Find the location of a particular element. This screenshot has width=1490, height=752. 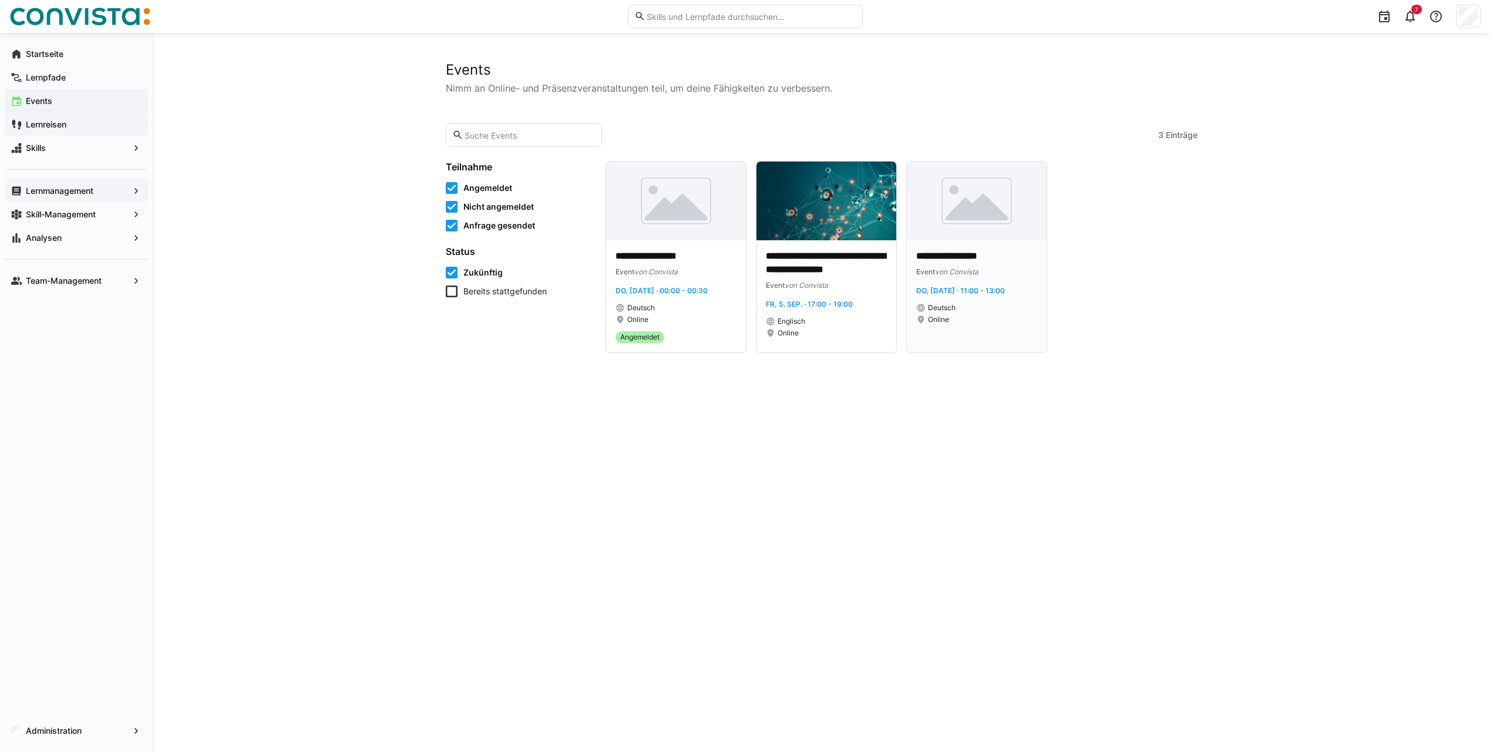

span: 7 is located at coordinates (1416, 9).